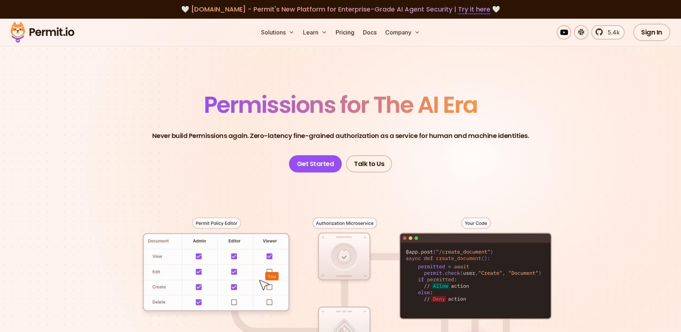 Image resolution: width=681 pixels, height=332 pixels. Describe the element at coordinates (607, 32) in the screenshot. I see `a: 5.4k` at that location.